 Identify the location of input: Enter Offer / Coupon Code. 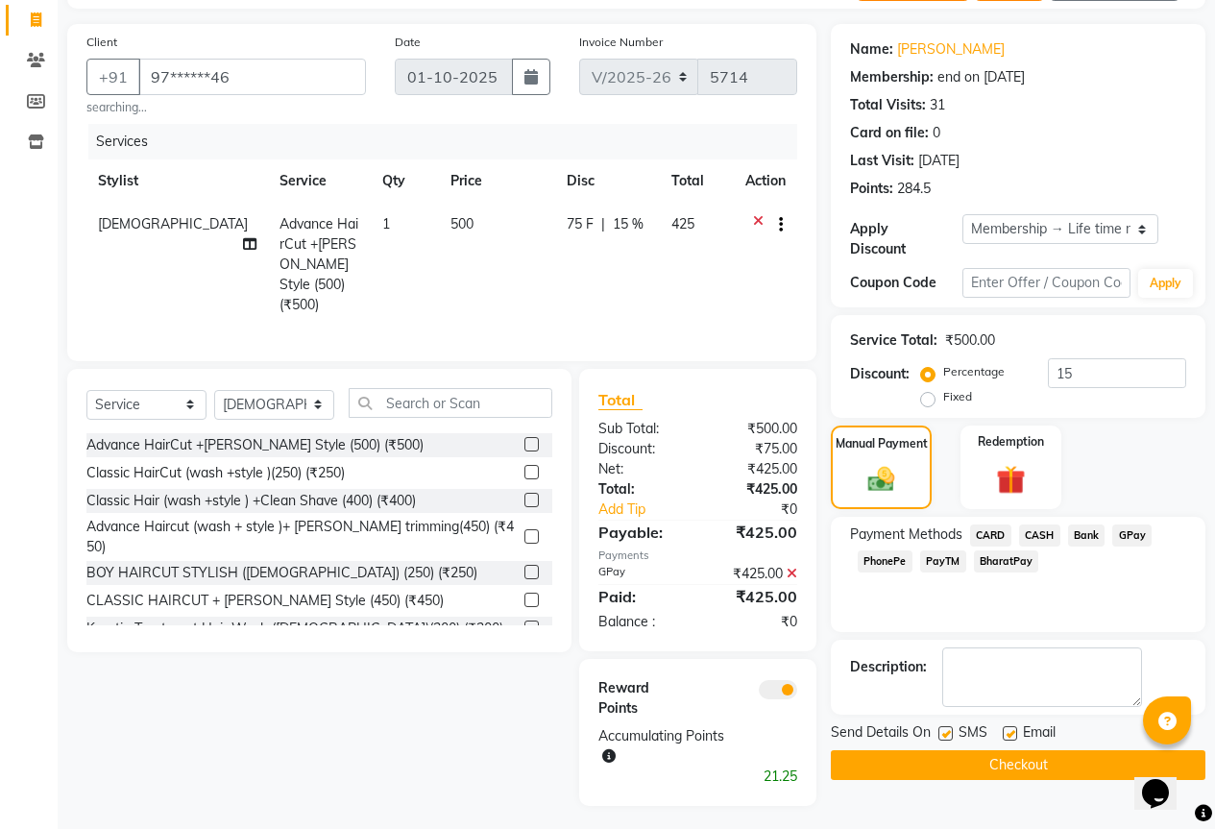
(1046, 282).